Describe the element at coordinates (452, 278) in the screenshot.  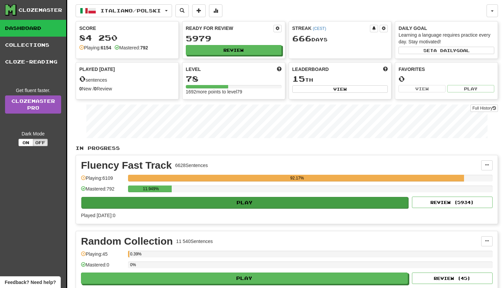
I see `button: Review (45)` at that location.